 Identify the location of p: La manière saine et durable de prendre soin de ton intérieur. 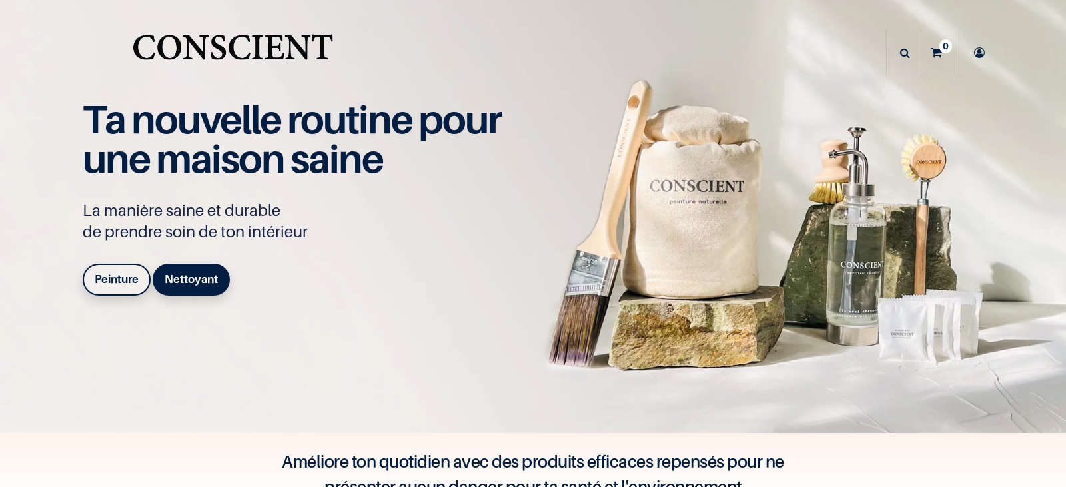
(299, 221).